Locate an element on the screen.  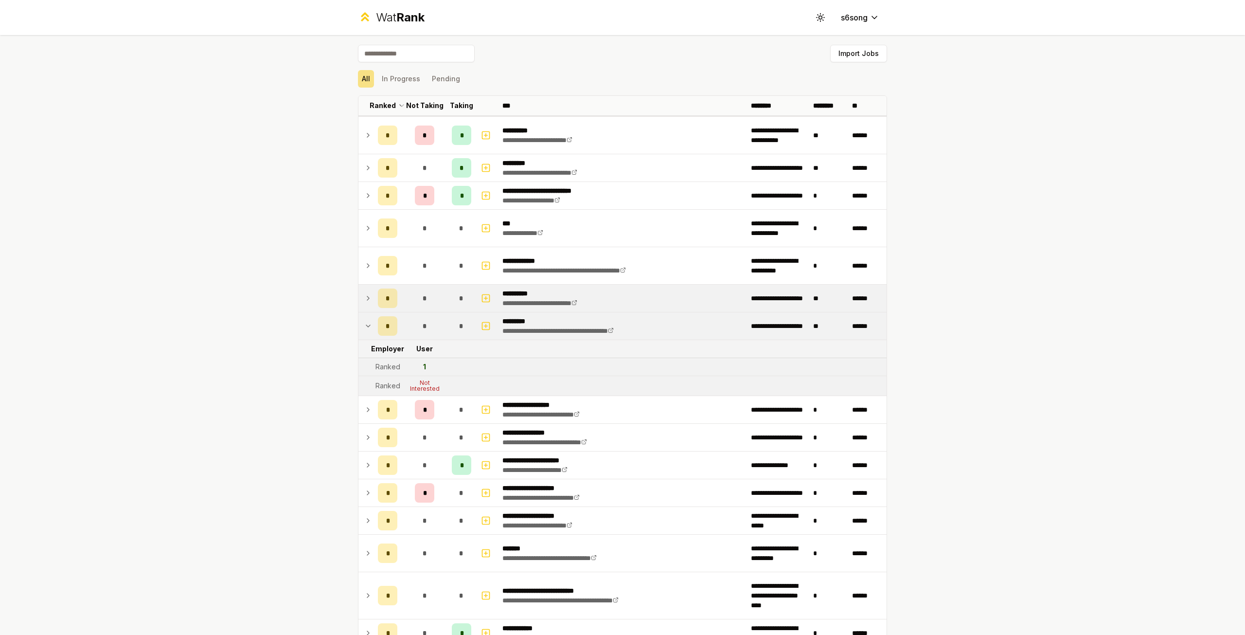
button: s6song is located at coordinates (860, 18).